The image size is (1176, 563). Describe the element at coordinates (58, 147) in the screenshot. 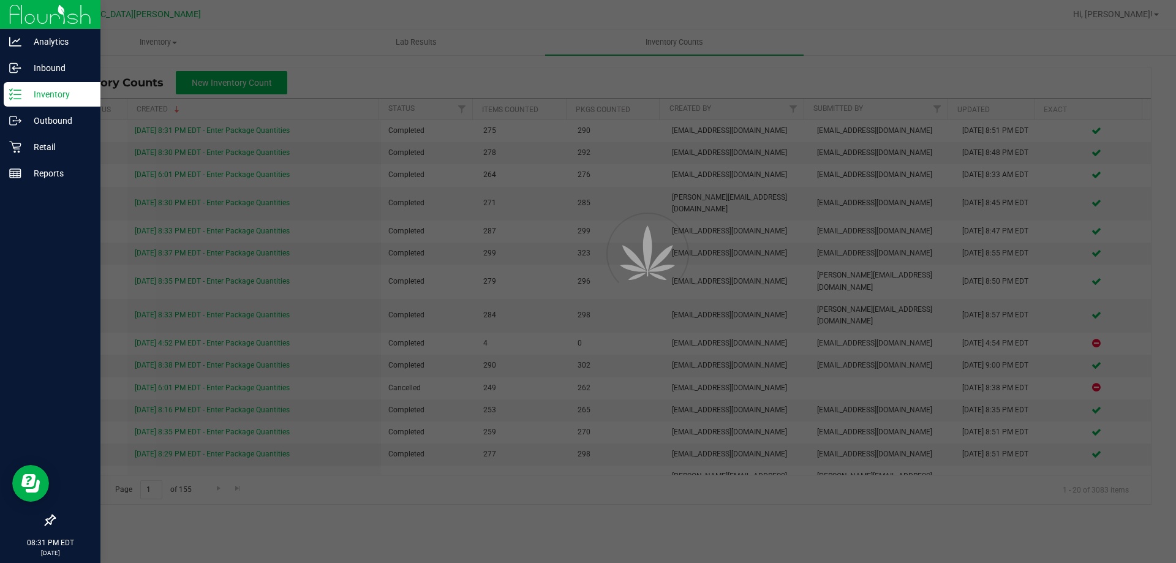

I see `p: Retail` at that location.